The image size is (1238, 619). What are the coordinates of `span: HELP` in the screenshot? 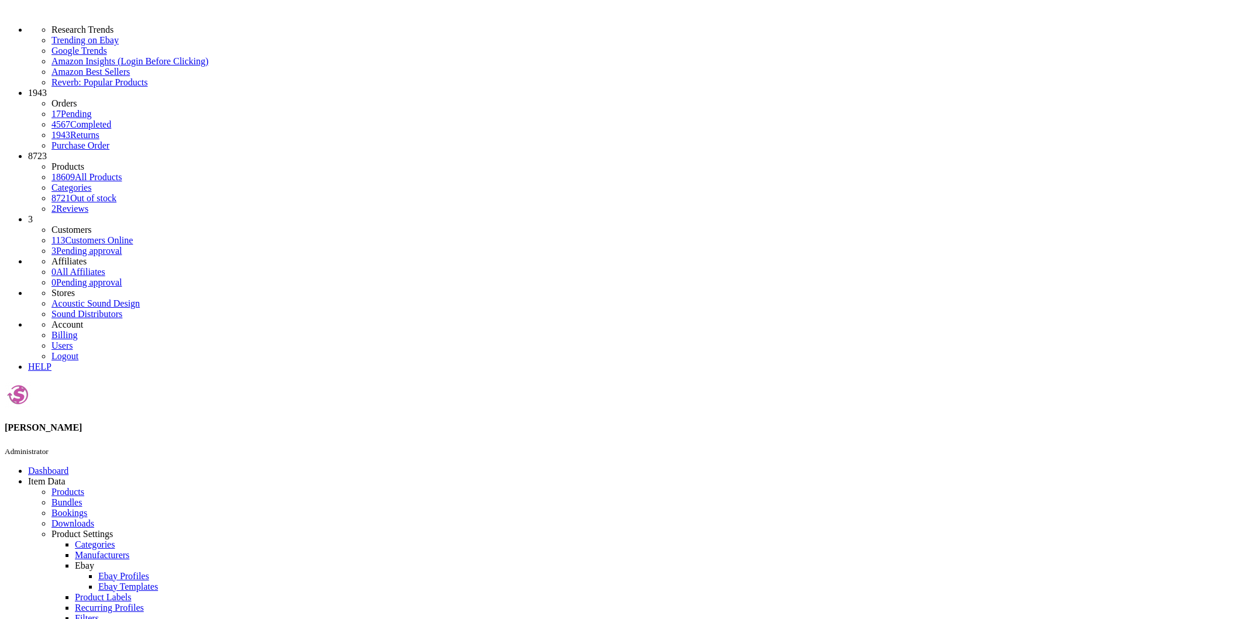 It's located at (40, 366).